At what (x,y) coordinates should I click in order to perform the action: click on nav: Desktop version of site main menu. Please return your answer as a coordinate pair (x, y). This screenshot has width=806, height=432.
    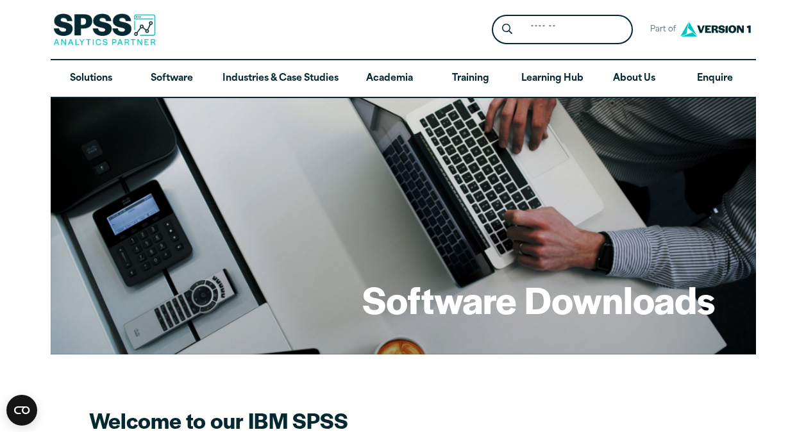
    Looking at the image, I should click on (403, 79).